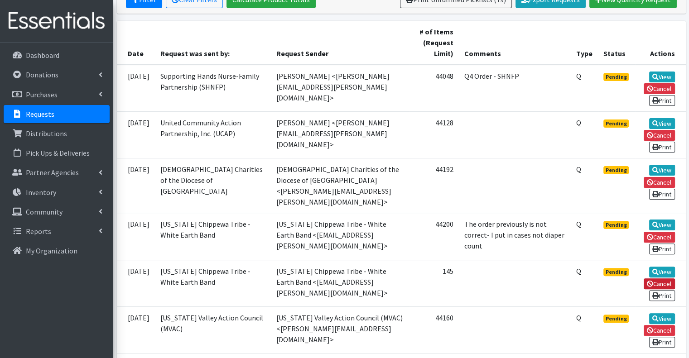 The height and width of the screenshot is (358, 689). I want to click on th: Comments, so click(515, 43).